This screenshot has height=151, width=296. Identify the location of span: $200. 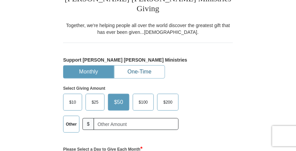
(167, 102).